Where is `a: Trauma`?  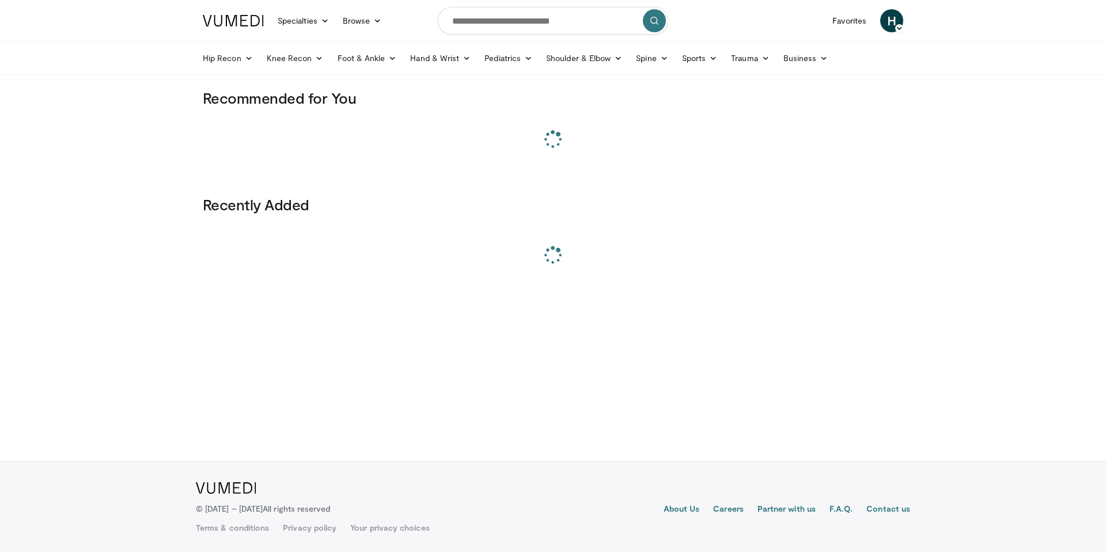
a: Trauma is located at coordinates (750, 58).